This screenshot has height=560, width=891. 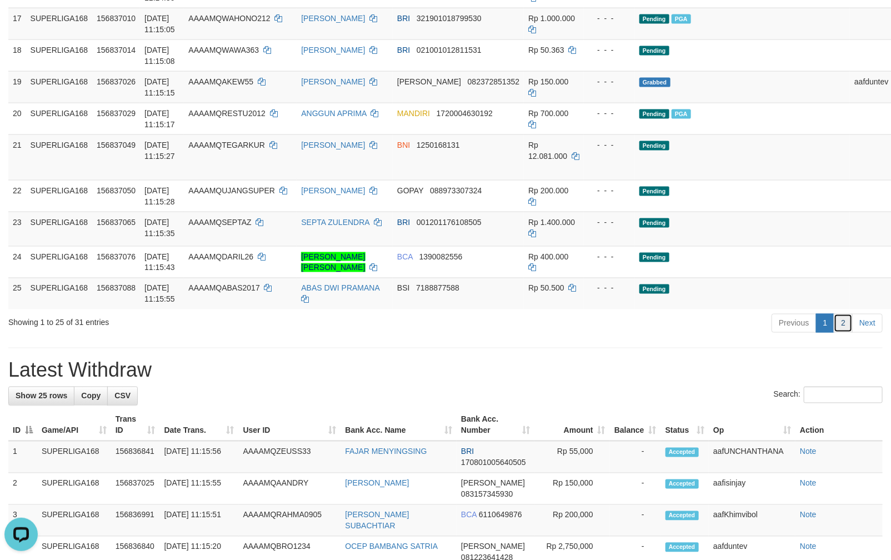 I want to click on span: AAAAMQDARIL26, so click(x=221, y=257).